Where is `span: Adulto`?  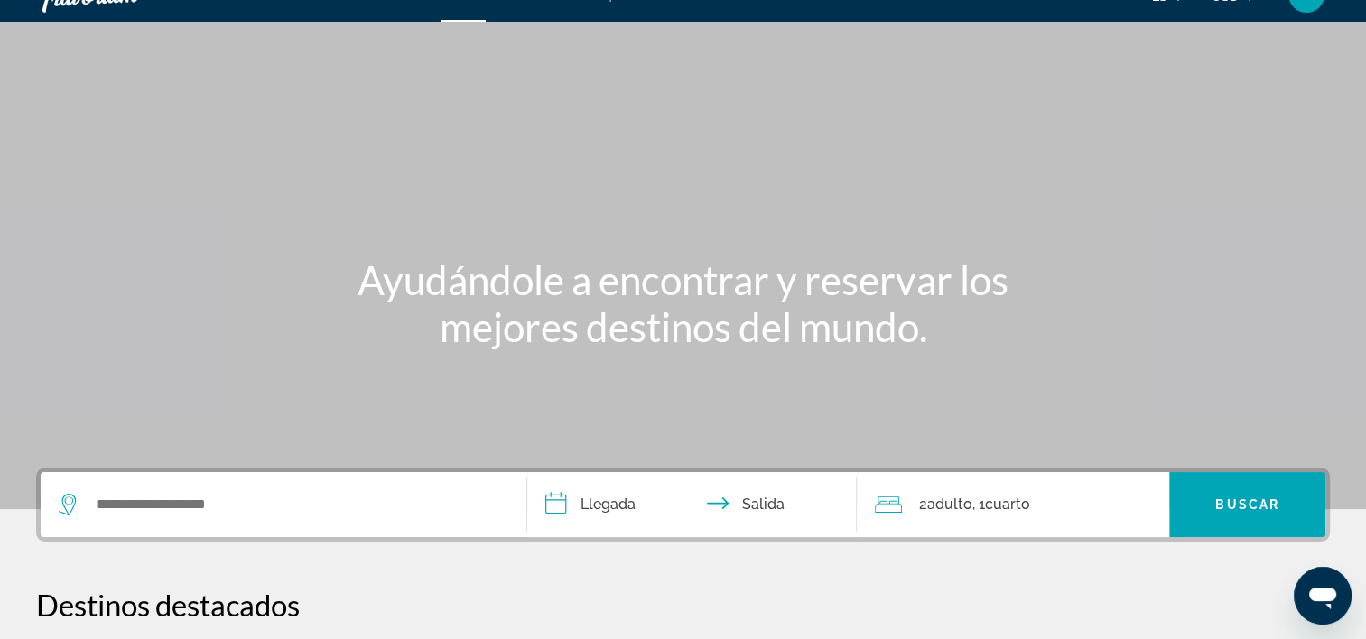
span: Adulto is located at coordinates (949, 504).